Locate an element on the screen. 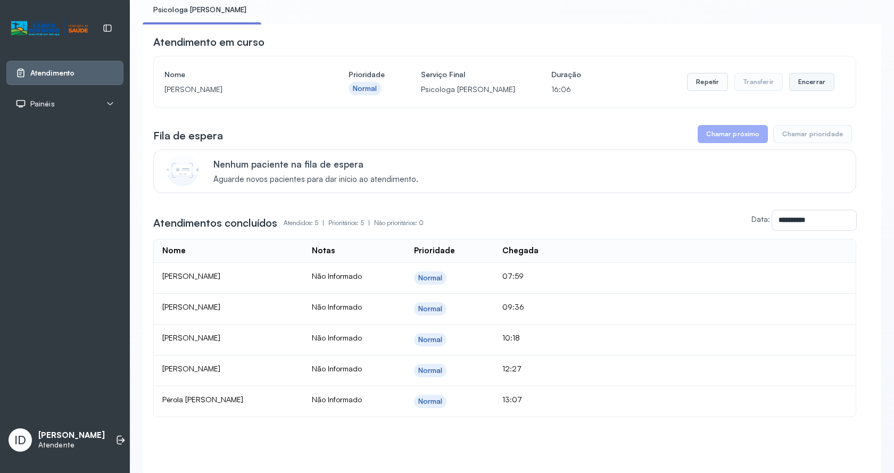 The height and width of the screenshot is (473, 894). span: 12:27 is located at coordinates (512, 368).